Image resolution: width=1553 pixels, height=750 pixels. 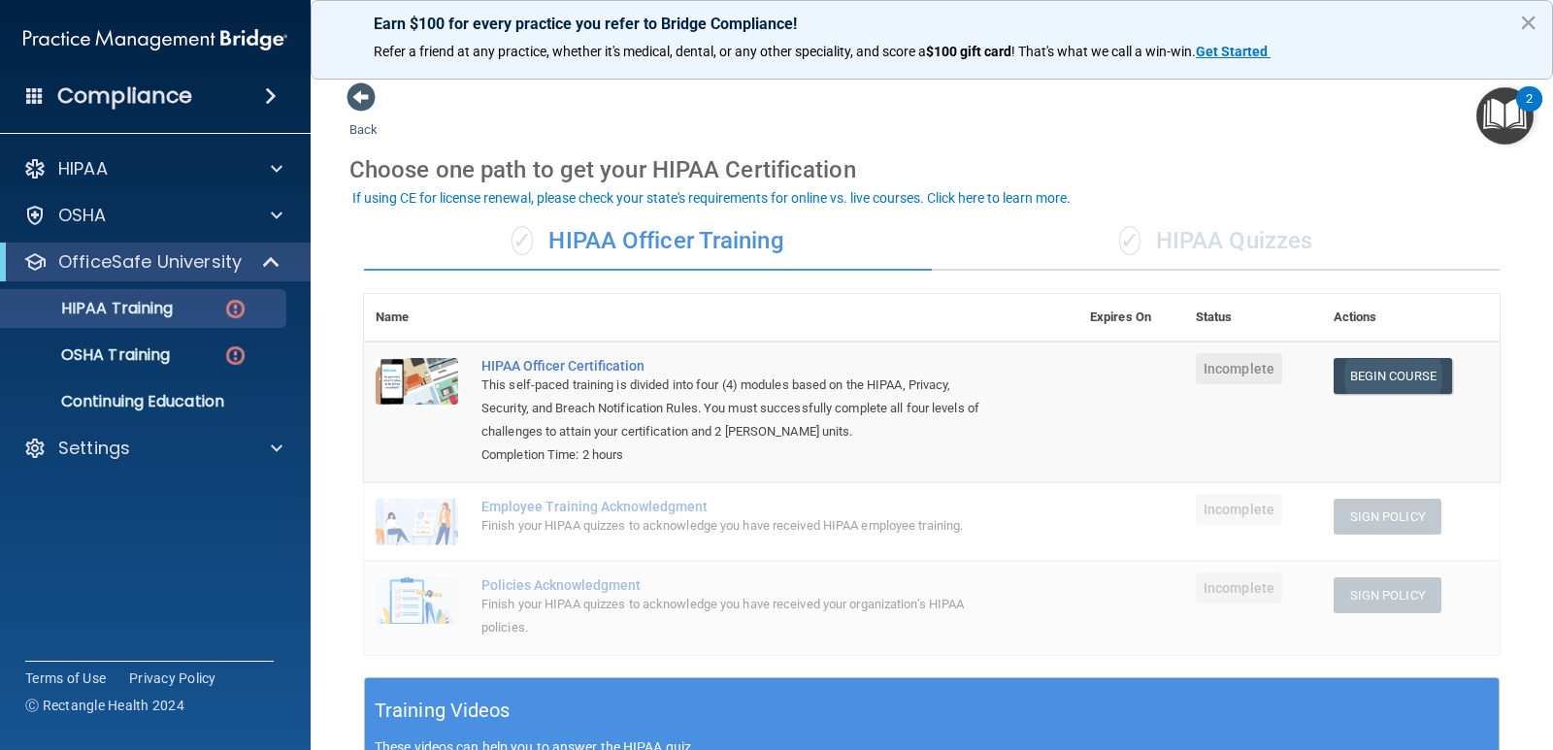 I want to click on div: Completion Time: 2 hours, so click(x=731, y=455).